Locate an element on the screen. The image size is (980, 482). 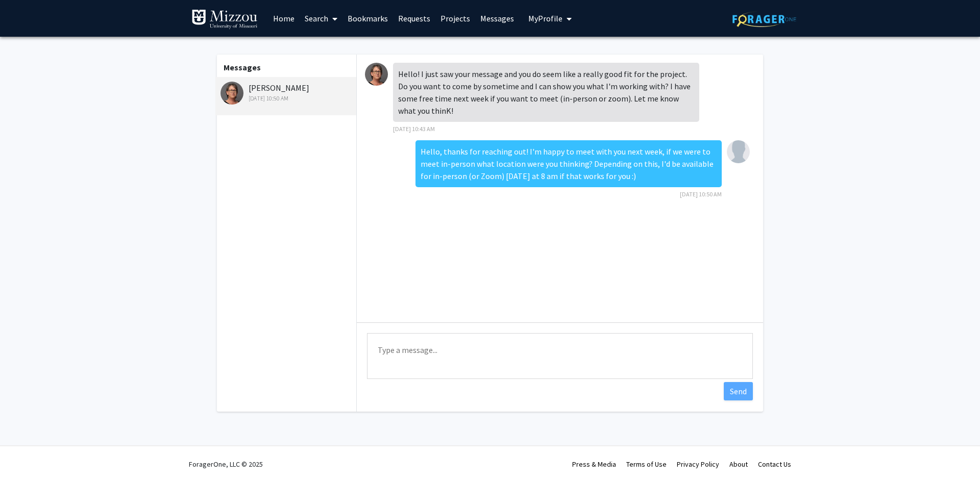
a: Home is located at coordinates (284, 18).